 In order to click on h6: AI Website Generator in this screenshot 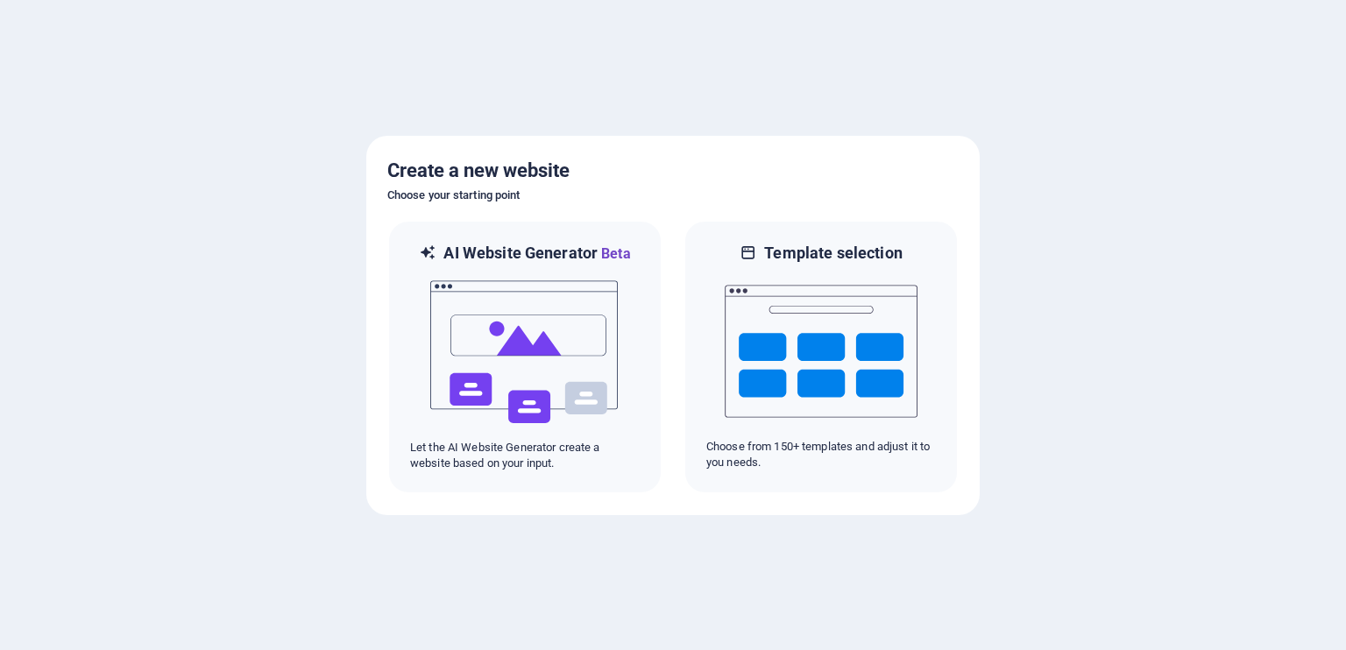, I will do `click(536, 253)`.